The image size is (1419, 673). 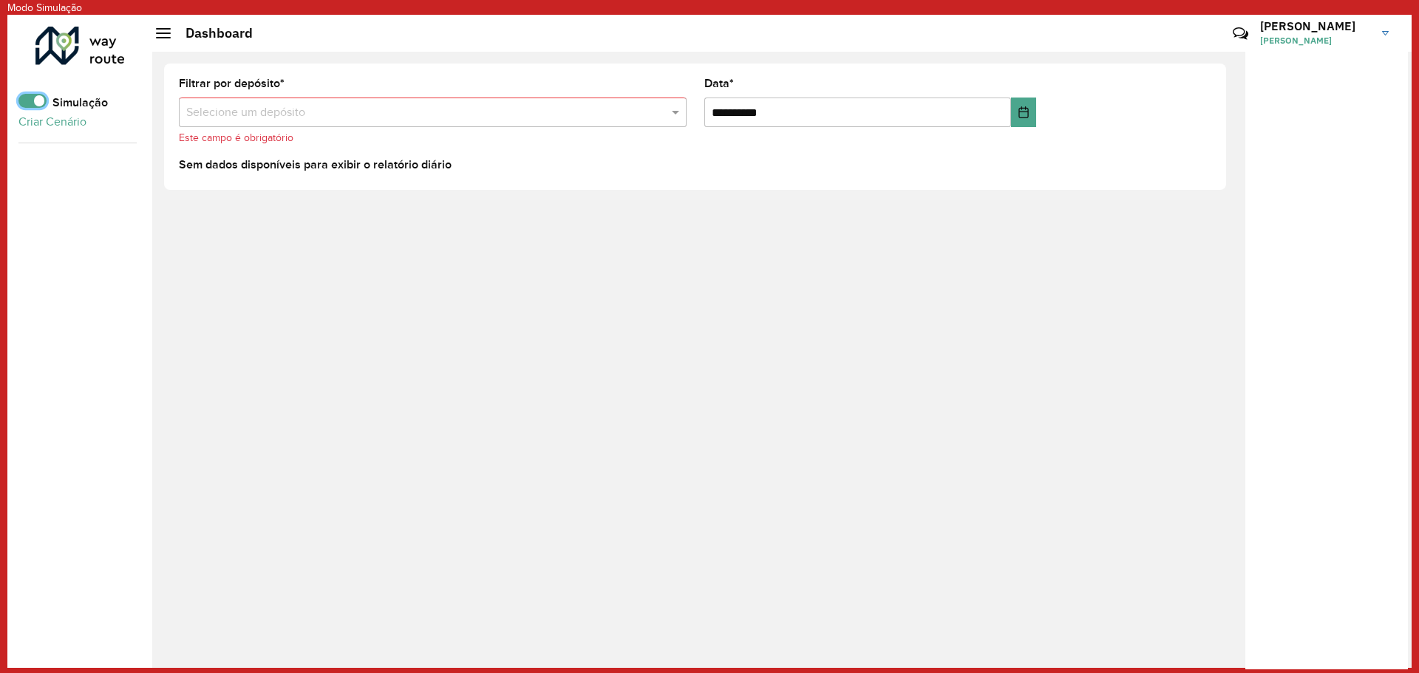 What do you see at coordinates (1024, 112) in the screenshot?
I see `button: Choose Date` at bounding box center [1024, 112].